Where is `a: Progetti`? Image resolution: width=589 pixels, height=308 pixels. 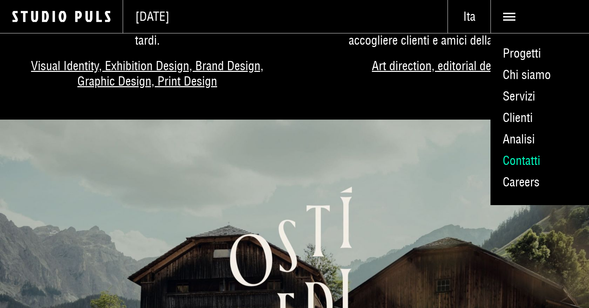
a: Progetti is located at coordinates (540, 53).